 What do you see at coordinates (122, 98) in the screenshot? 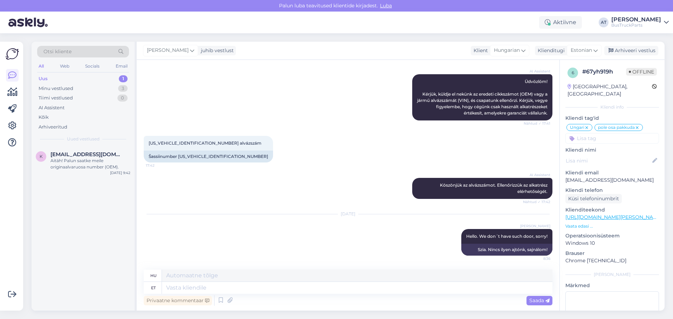
I see `div: 0` at bounding box center [122, 98].